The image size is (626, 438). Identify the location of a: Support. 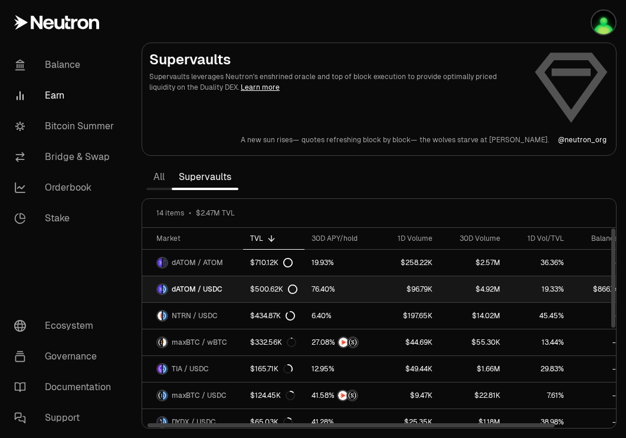
(66, 418).